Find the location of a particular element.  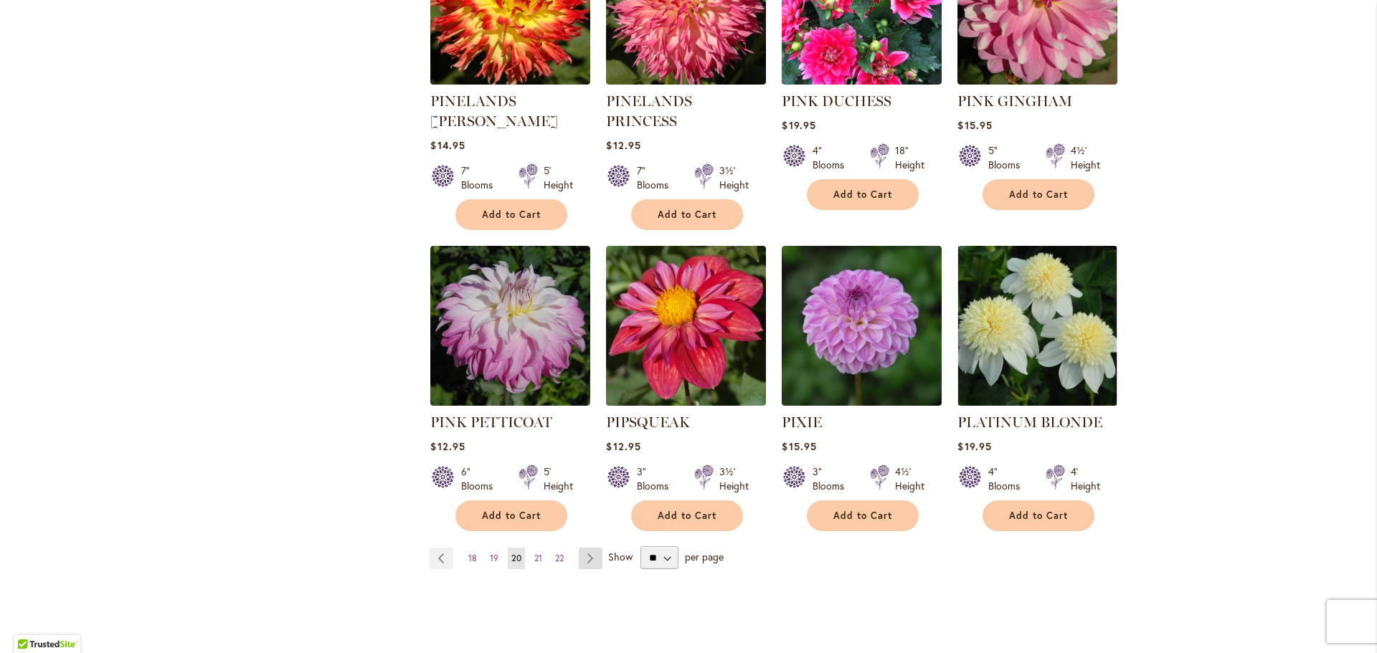

img: PLATINUM BLONDE is located at coordinates (1037, 325).